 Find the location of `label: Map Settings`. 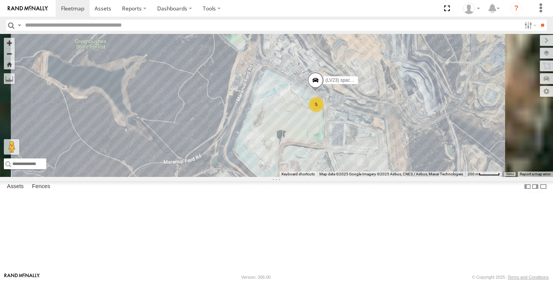

label: Map Settings is located at coordinates (546, 91).